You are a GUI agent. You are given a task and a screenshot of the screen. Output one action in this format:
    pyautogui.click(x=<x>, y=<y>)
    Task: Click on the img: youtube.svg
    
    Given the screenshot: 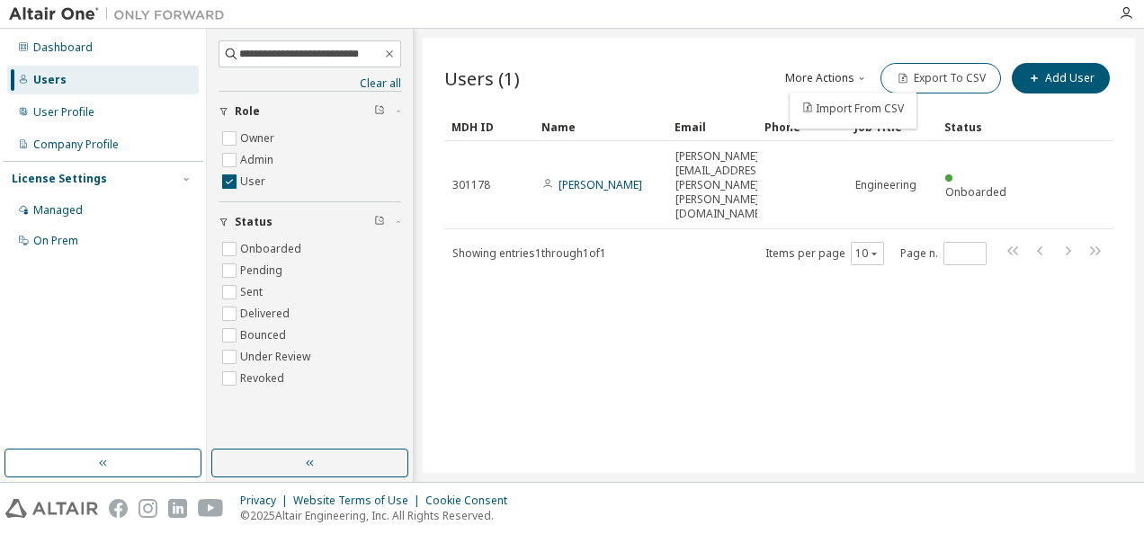 What is the action you would take?
    pyautogui.click(x=210, y=508)
    